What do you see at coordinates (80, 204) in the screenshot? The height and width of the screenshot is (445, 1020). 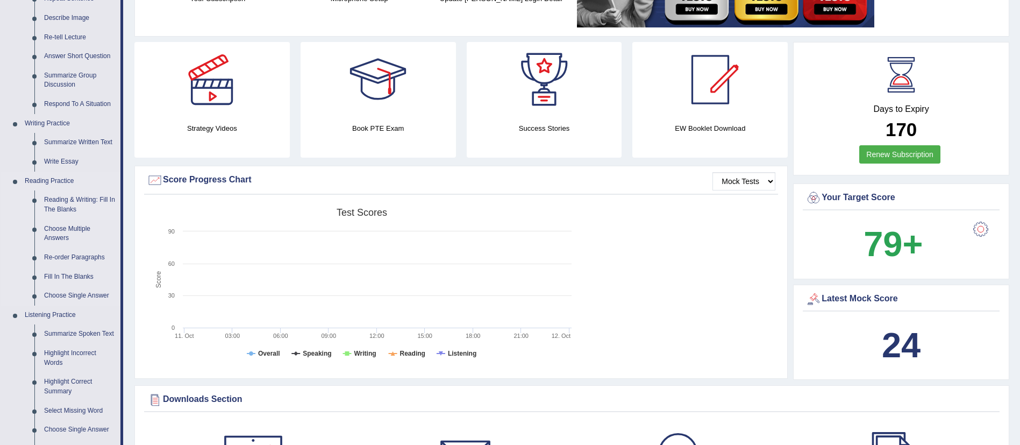 I see `a: Reading & Writing: Fill In The Blanks` at bounding box center [80, 204].